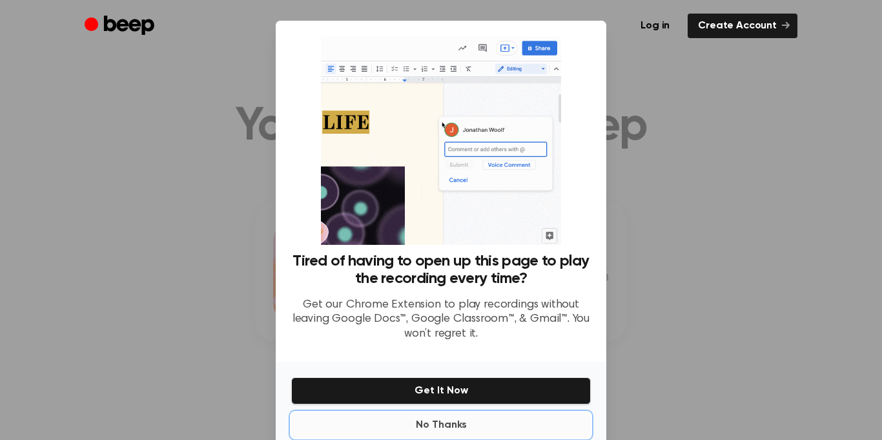 The height and width of the screenshot is (440, 882). Describe the element at coordinates (441, 270) in the screenshot. I see `h3: Tired of having to open up this page to play the recording every time?` at that location.